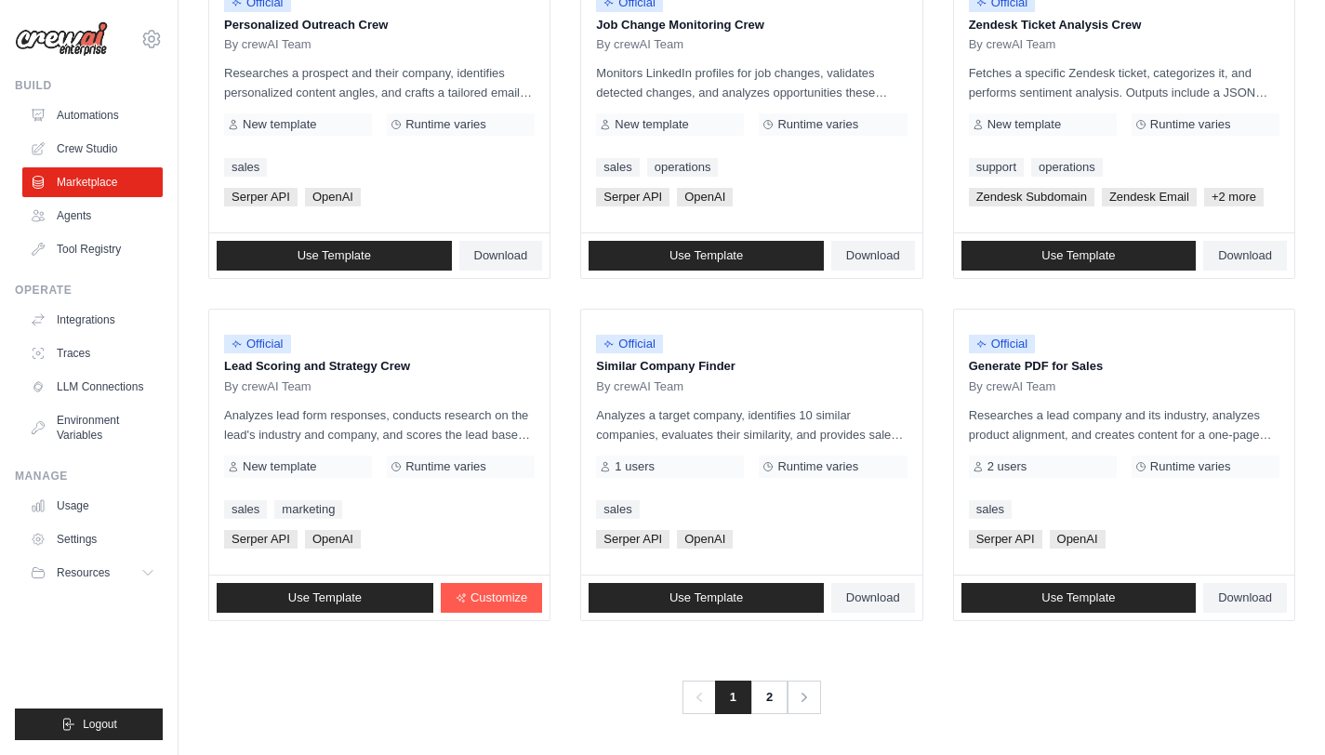 The height and width of the screenshot is (755, 1325). I want to click on p: Personalized Outreach Crew, so click(379, 25).